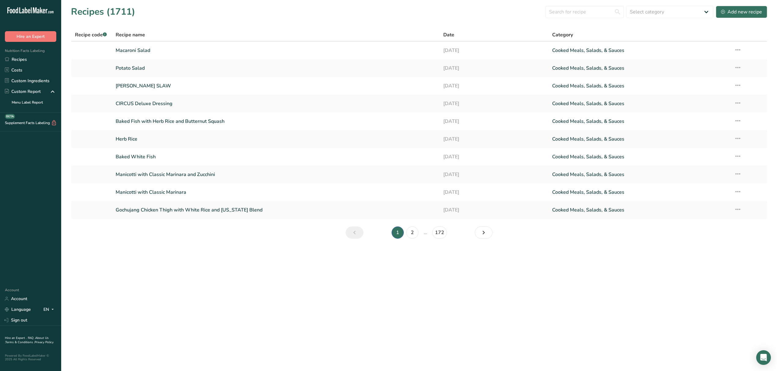  Describe the element at coordinates (276, 175) in the screenshot. I see `a: Manicotti with Classic Marinara and Zucchini` at that location.